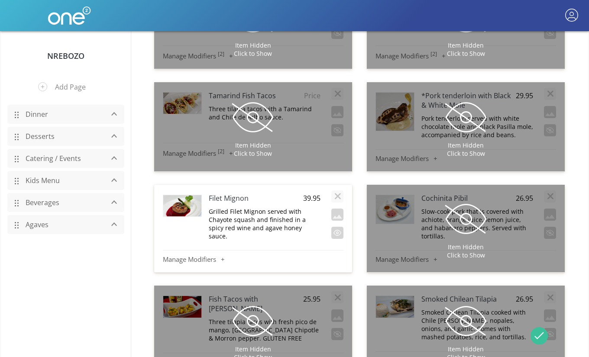 This screenshot has width=589, height=357. I want to click on span: 39.95, so click(310, 198).